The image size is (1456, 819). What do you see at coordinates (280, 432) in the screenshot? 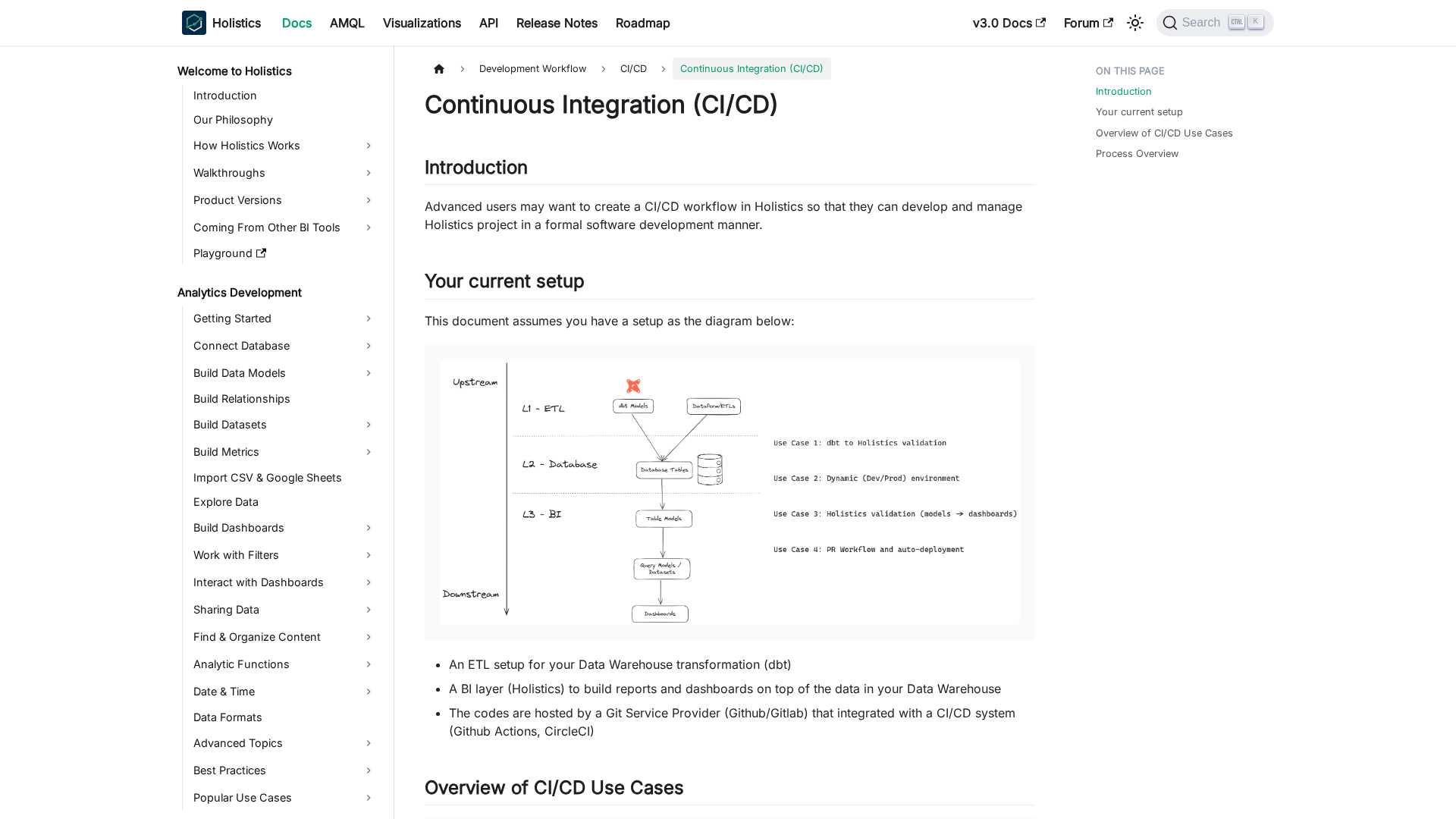
I see `nav: Docs sidebar` at bounding box center [280, 432].